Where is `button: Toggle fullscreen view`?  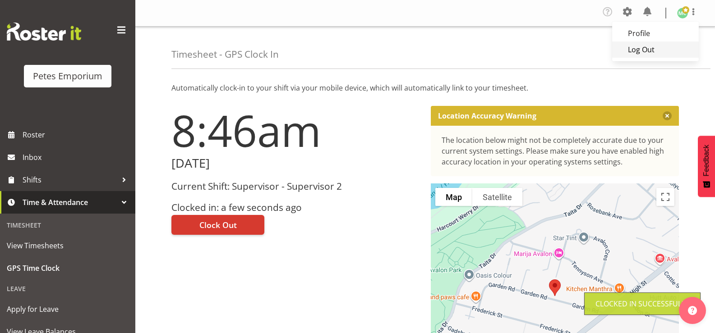
button: Toggle fullscreen view is located at coordinates (665, 197).